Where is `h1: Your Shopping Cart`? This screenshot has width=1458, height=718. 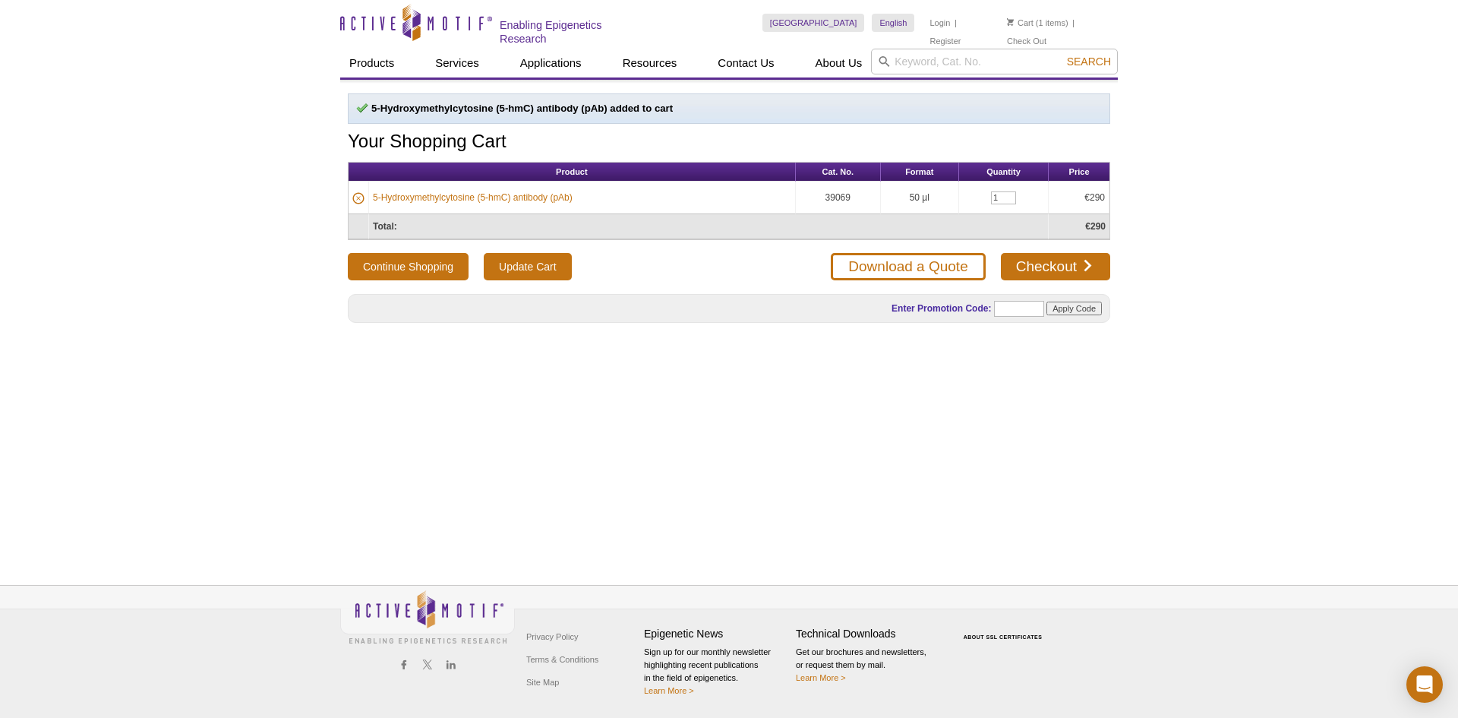 h1: Your Shopping Cart is located at coordinates (729, 142).